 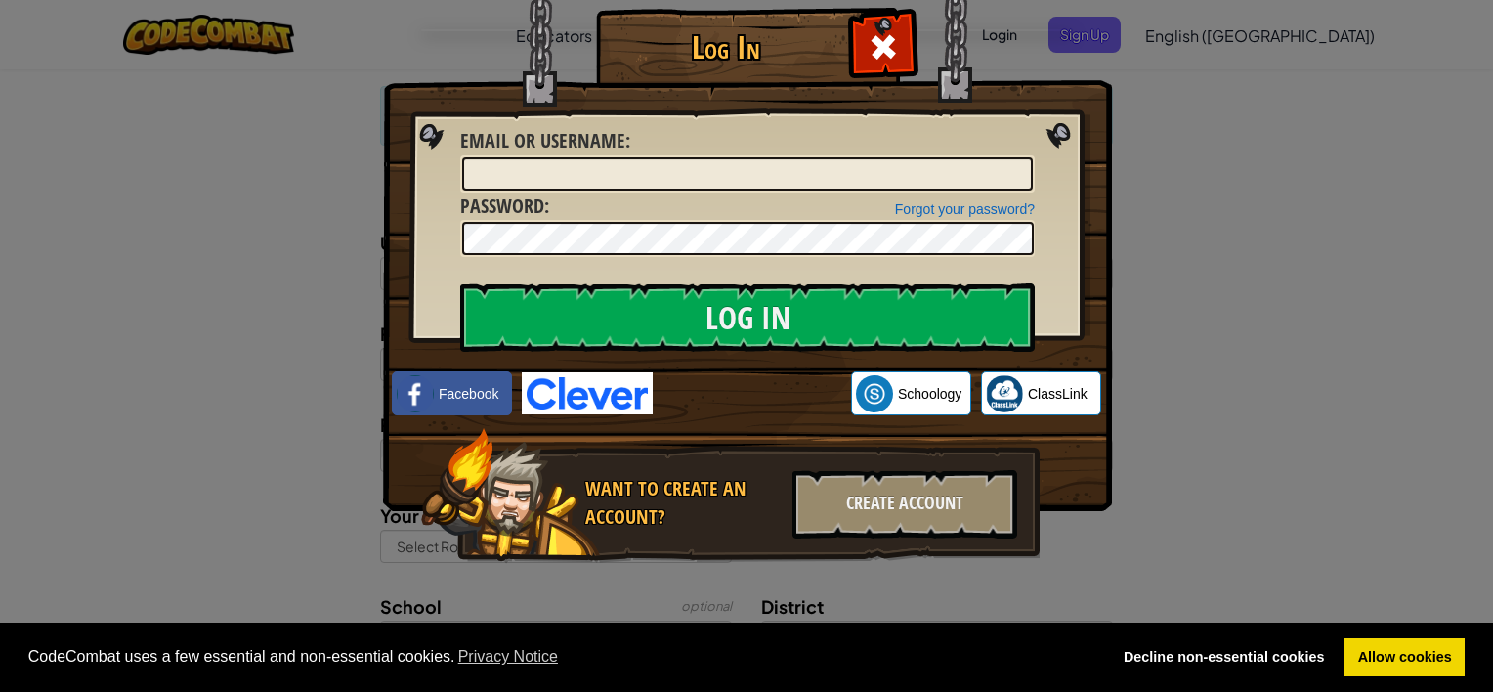 I want to click on span: CodeCombat uses a few essential and non-essential cookies., so click(x=562, y=657).